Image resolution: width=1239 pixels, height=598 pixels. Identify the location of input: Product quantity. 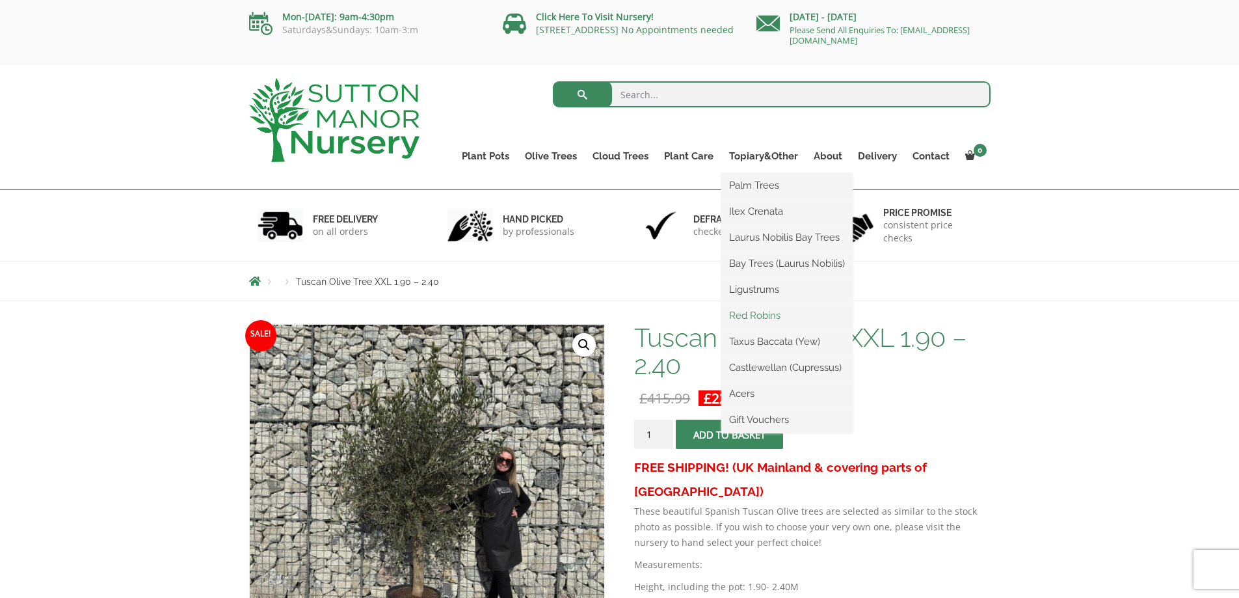
(654, 434).